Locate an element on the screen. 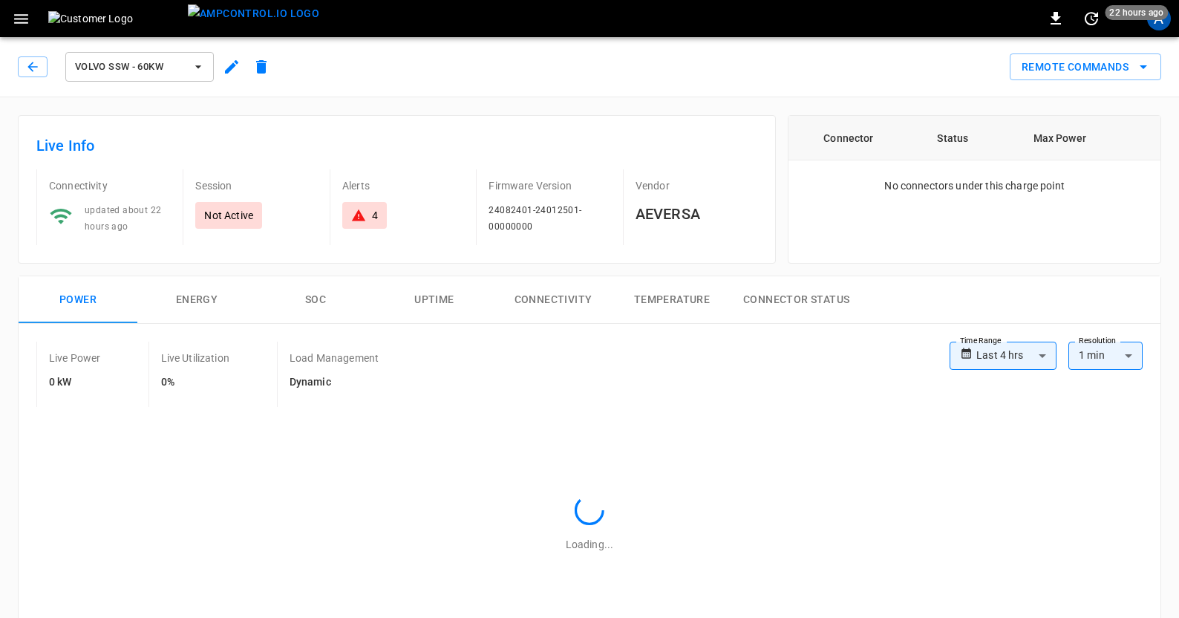 The height and width of the screenshot is (618, 1179). p: Session is located at coordinates (256, 186).